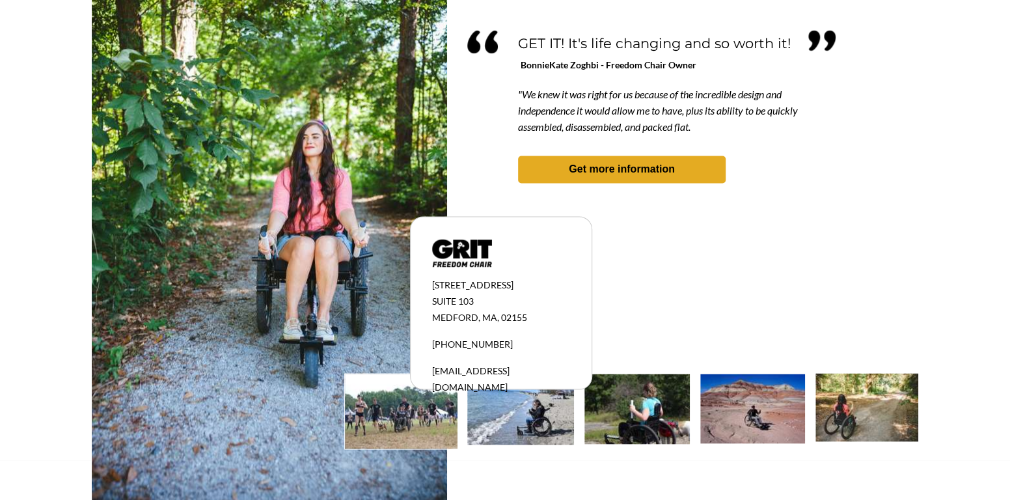  Describe the element at coordinates (479, 316) in the screenshot. I see `span: MEDFORD, MA, 02155` at that location.